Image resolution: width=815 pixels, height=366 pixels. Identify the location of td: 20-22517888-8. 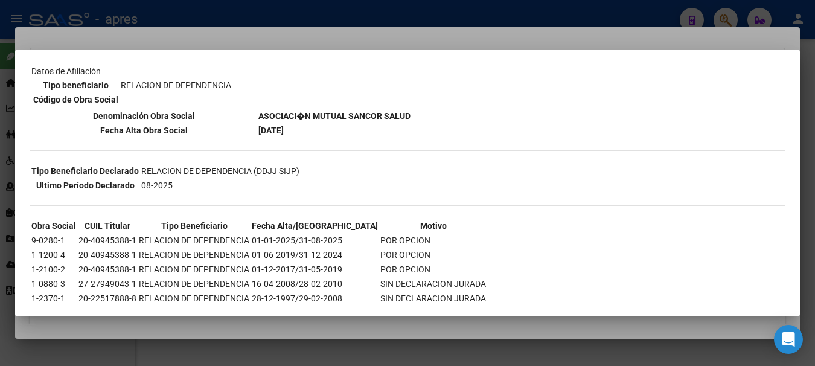
(107, 298).